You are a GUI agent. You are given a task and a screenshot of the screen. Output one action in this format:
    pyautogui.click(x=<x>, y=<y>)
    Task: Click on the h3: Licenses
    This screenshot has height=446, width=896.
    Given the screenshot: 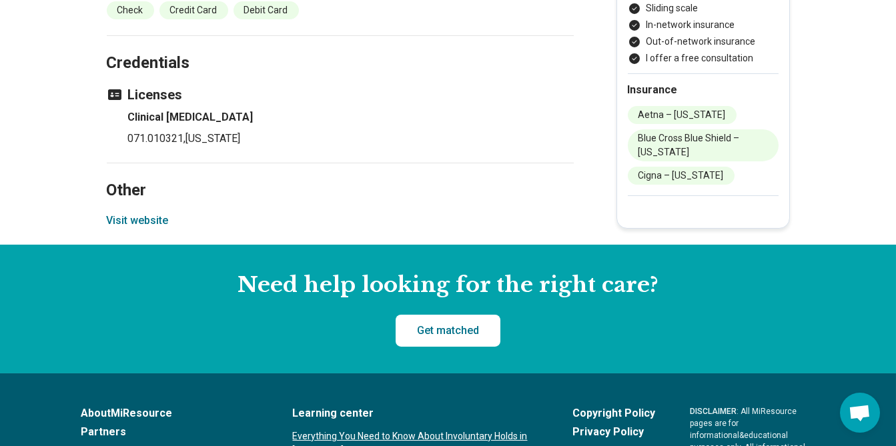 What is the action you would take?
    pyautogui.click(x=340, y=95)
    